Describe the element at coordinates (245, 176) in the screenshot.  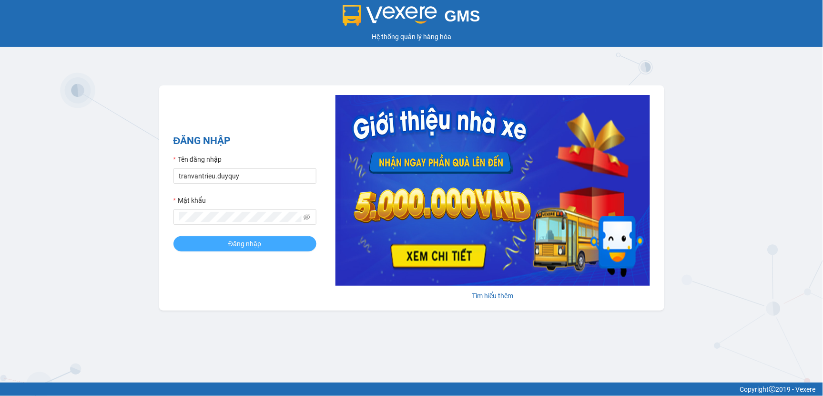
I see `input: Tên đăng nhập` at that location.